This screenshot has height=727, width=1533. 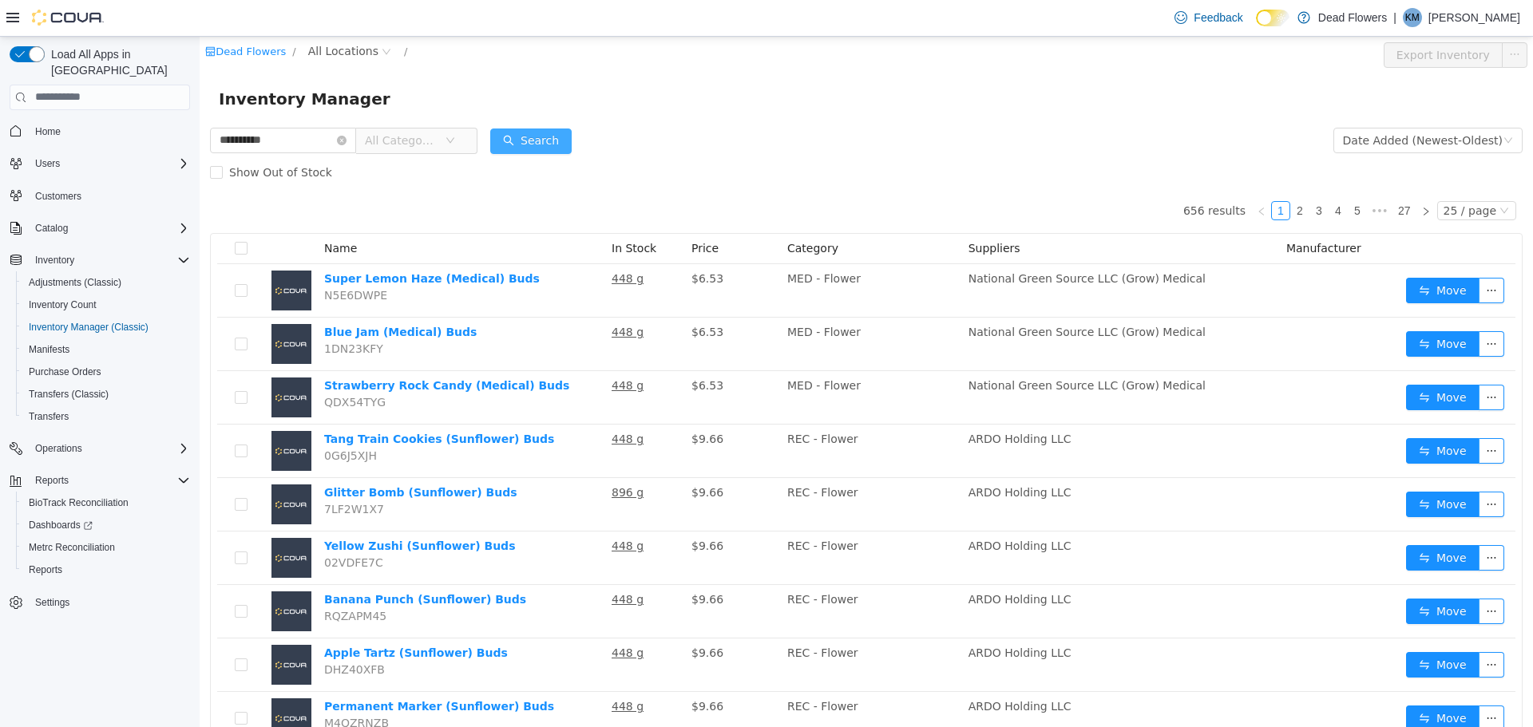 What do you see at coordinates (1205, 174) in the screenshot?
I see `a: 27` at bounding box center [1205, 174].